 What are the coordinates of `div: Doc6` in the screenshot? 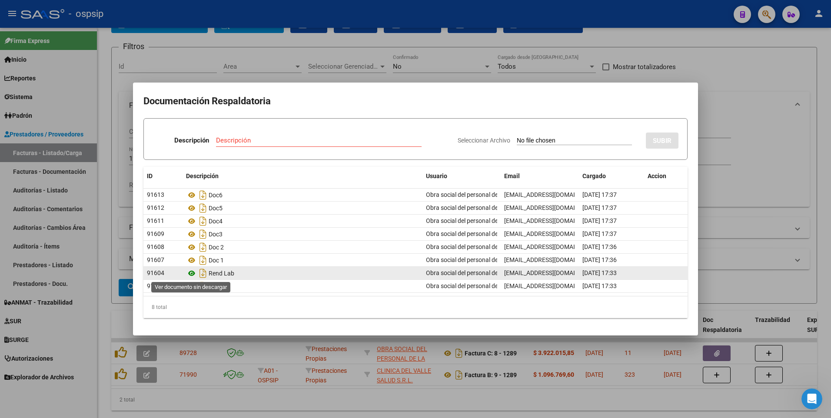 It's located at (303, 195).